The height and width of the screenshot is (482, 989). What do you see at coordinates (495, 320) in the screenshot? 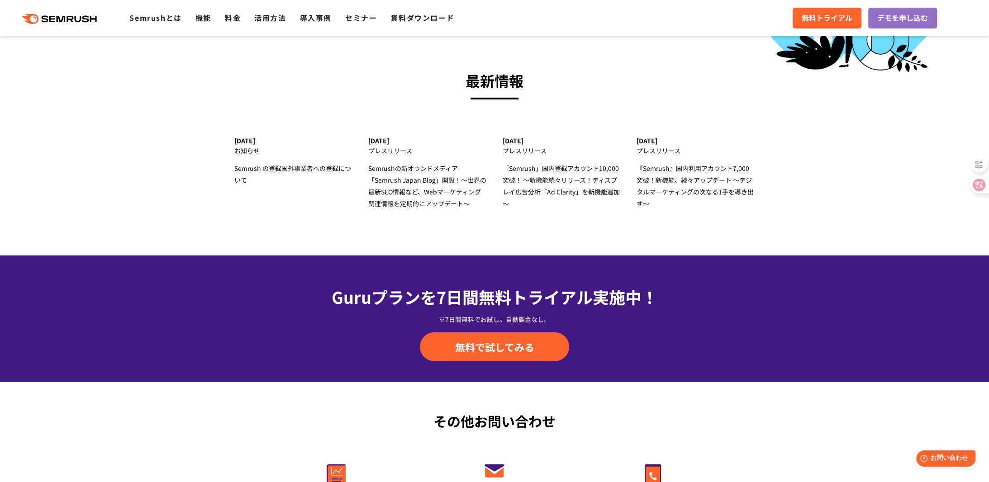
I see `div: ※7日間無料でお試し。自動課金なし。` at bounding box center [495, 320].